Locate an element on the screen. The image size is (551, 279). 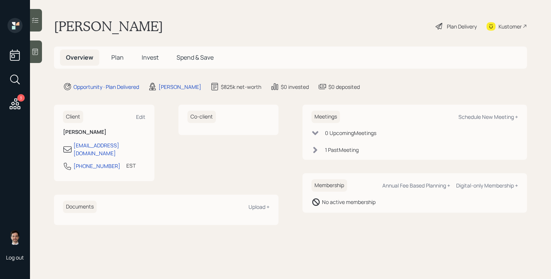
div: 0 Upcoming Meeting s is located at coordinates (351, 133).